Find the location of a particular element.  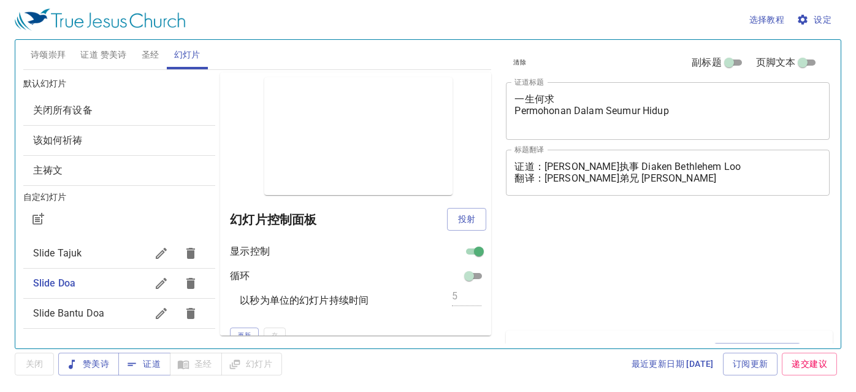

span: 副标题 is located at coordinates (706, 63).